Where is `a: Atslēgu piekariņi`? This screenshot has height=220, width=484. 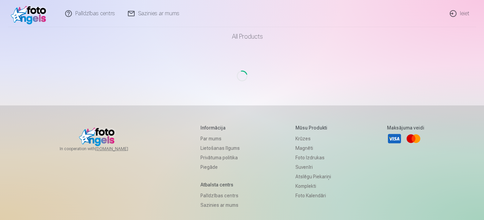
a: Atslēgu piekariņi is located at coordinates (313, 177).